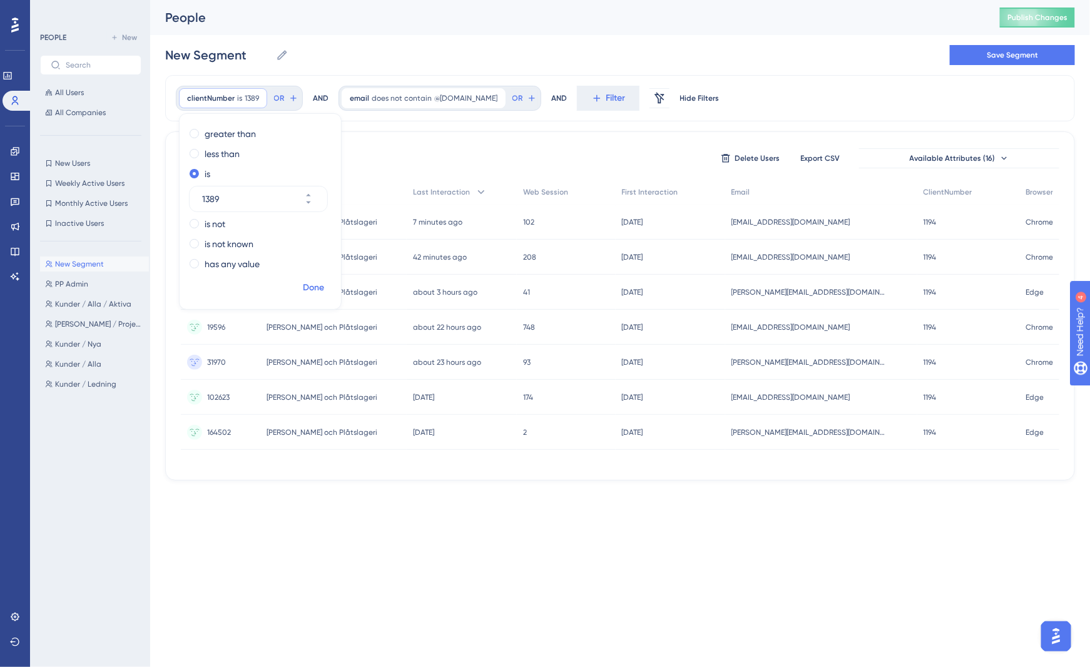  I want to click on span: email, so click(359, 98).